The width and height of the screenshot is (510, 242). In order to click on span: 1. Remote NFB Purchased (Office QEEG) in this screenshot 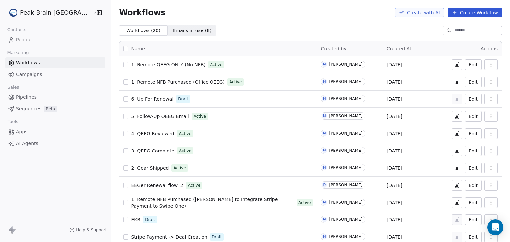, I will do `click(178, 82)`.